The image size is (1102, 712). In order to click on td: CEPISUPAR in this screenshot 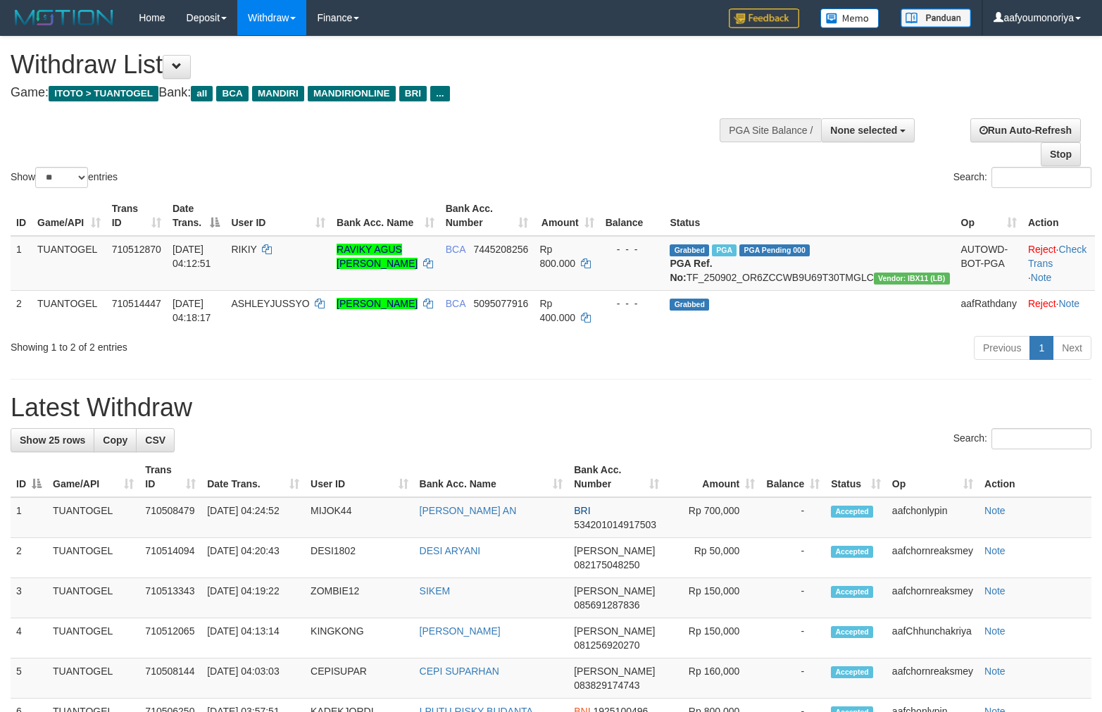, I will do `click(359, 678)`.